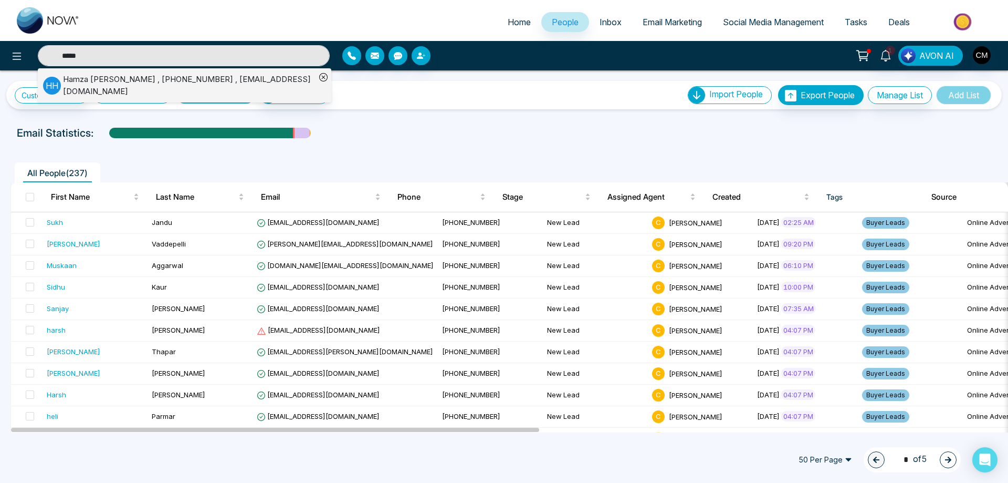 The height and width of the screenshot is (483, 1008). What do you see at coordinates (53, 416) in the screenshot?
I see `div: heli` at bounding box center [53, 416].